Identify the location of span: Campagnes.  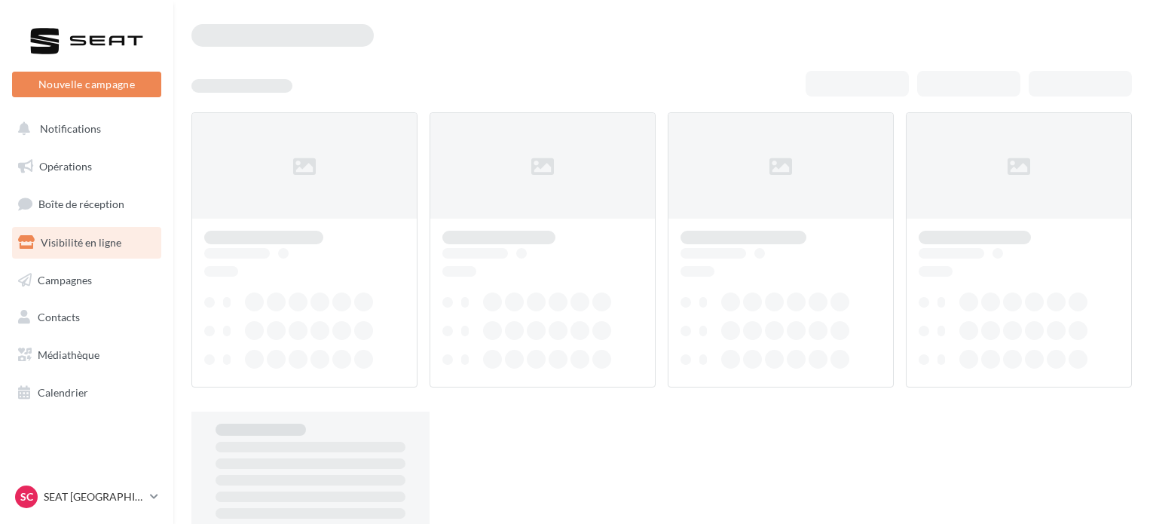
(65, 279).